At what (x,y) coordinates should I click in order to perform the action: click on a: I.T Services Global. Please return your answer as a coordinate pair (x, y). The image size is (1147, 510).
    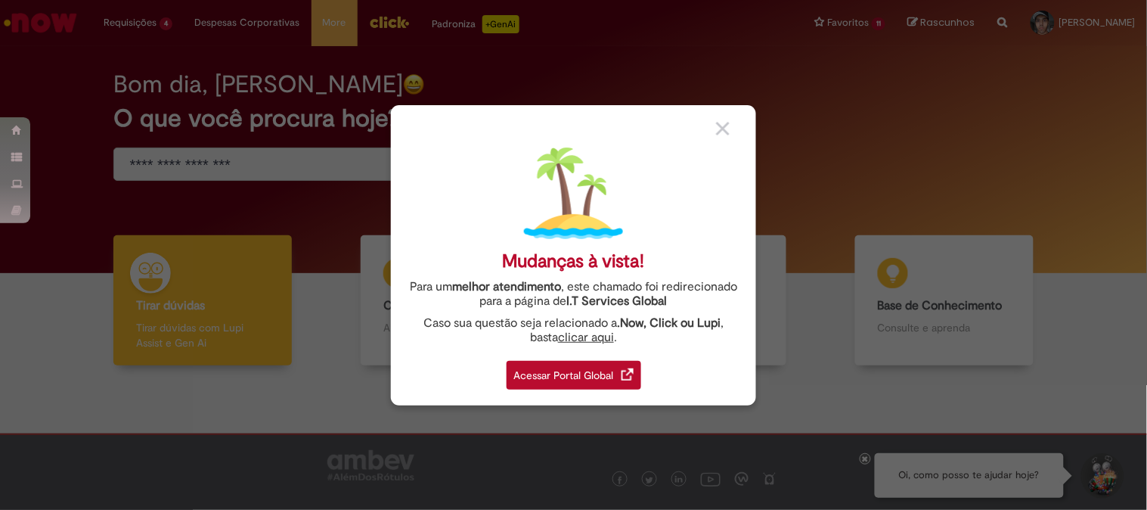
    Looking at the image, I should click on (617, 296).